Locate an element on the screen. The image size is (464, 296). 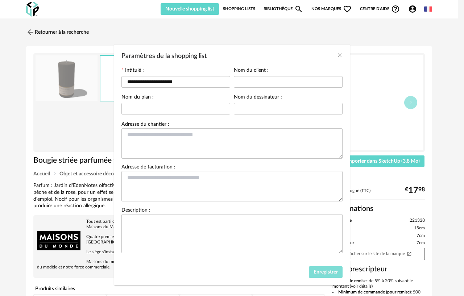
button: Close is located at coordinates (339, 55).